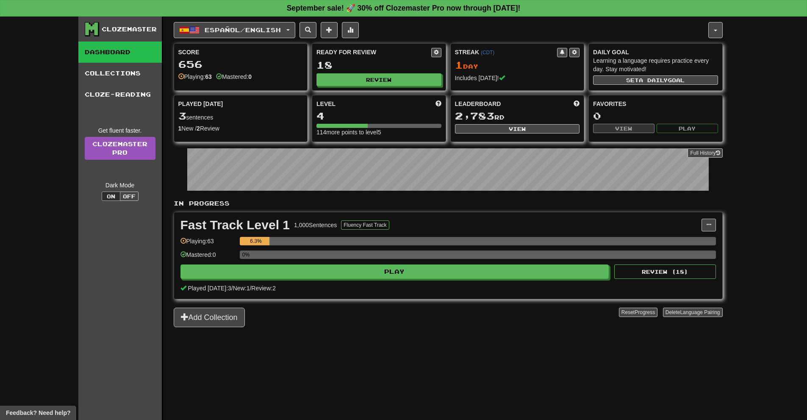  I want to click on div: 114 more points to level 5, so click(379, 132).